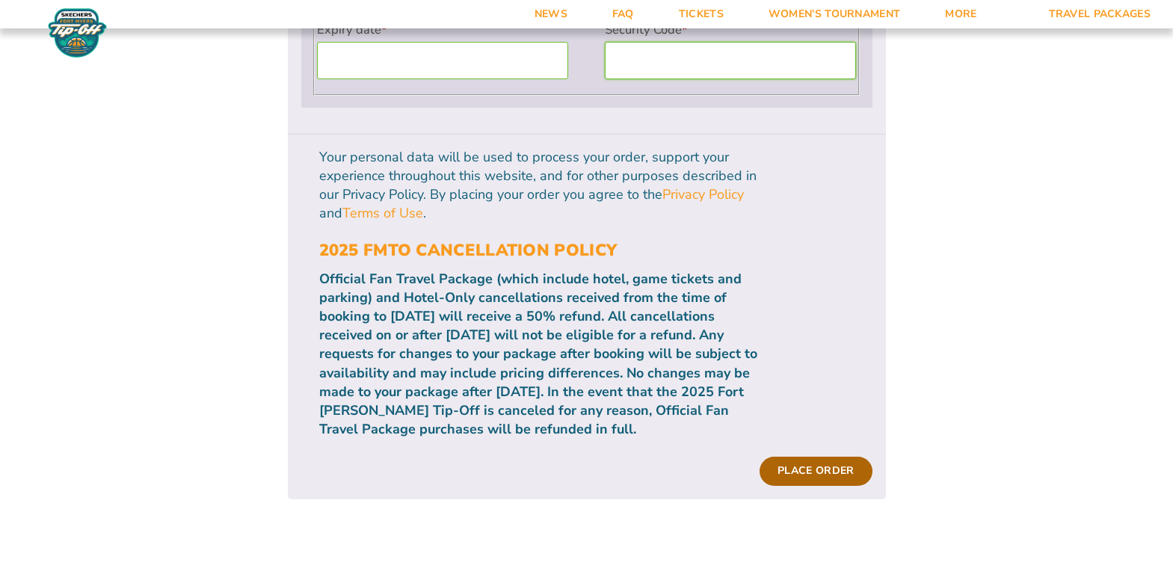 This screenshot has width=1173, height=586. What do you see at coordinates (77, 33) in the screenshot?
I see `img: Fort Myers Tip-Off` at bounding box center [77, 33].